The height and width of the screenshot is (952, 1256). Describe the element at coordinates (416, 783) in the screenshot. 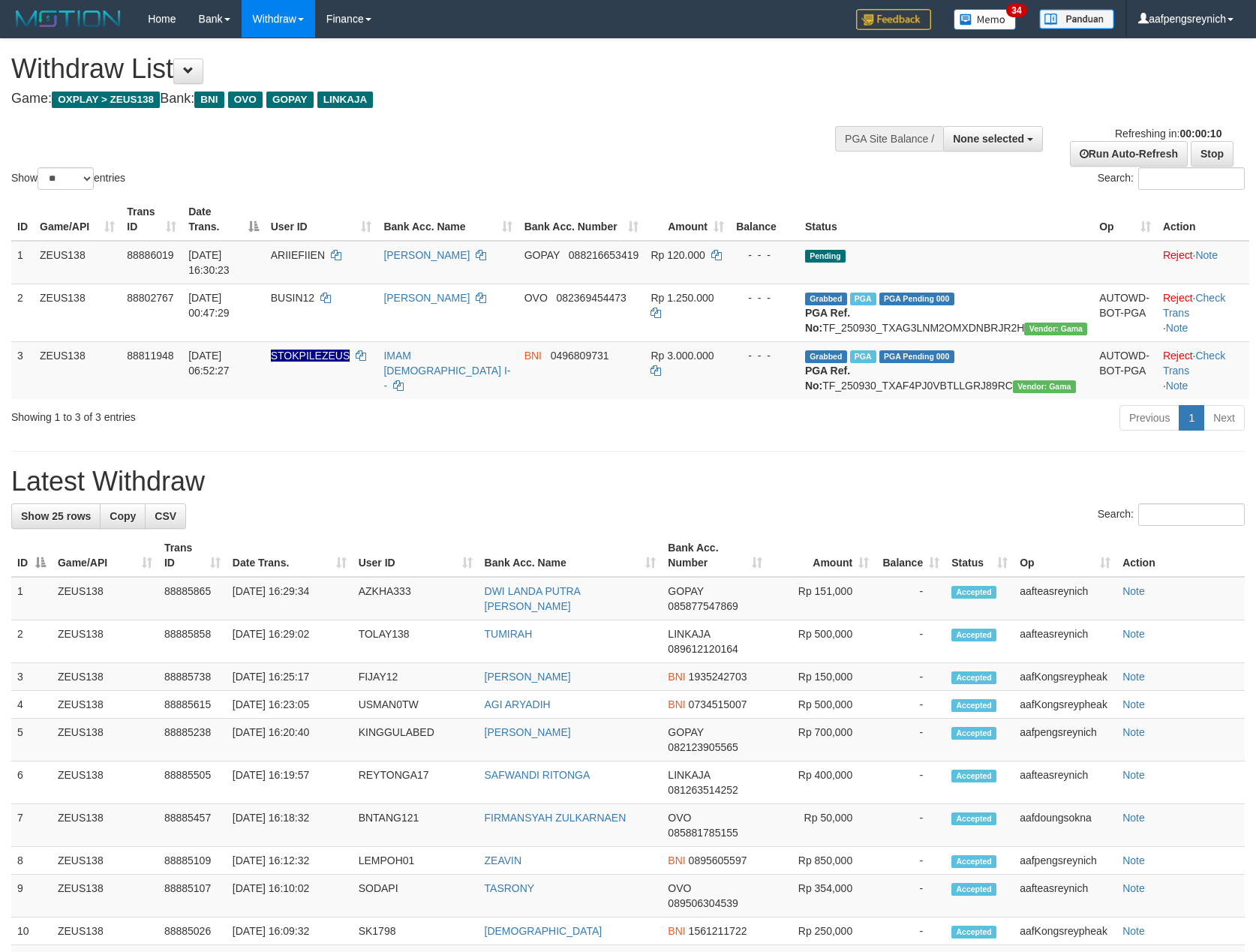

I see `td: REYTONGA17` at that location.